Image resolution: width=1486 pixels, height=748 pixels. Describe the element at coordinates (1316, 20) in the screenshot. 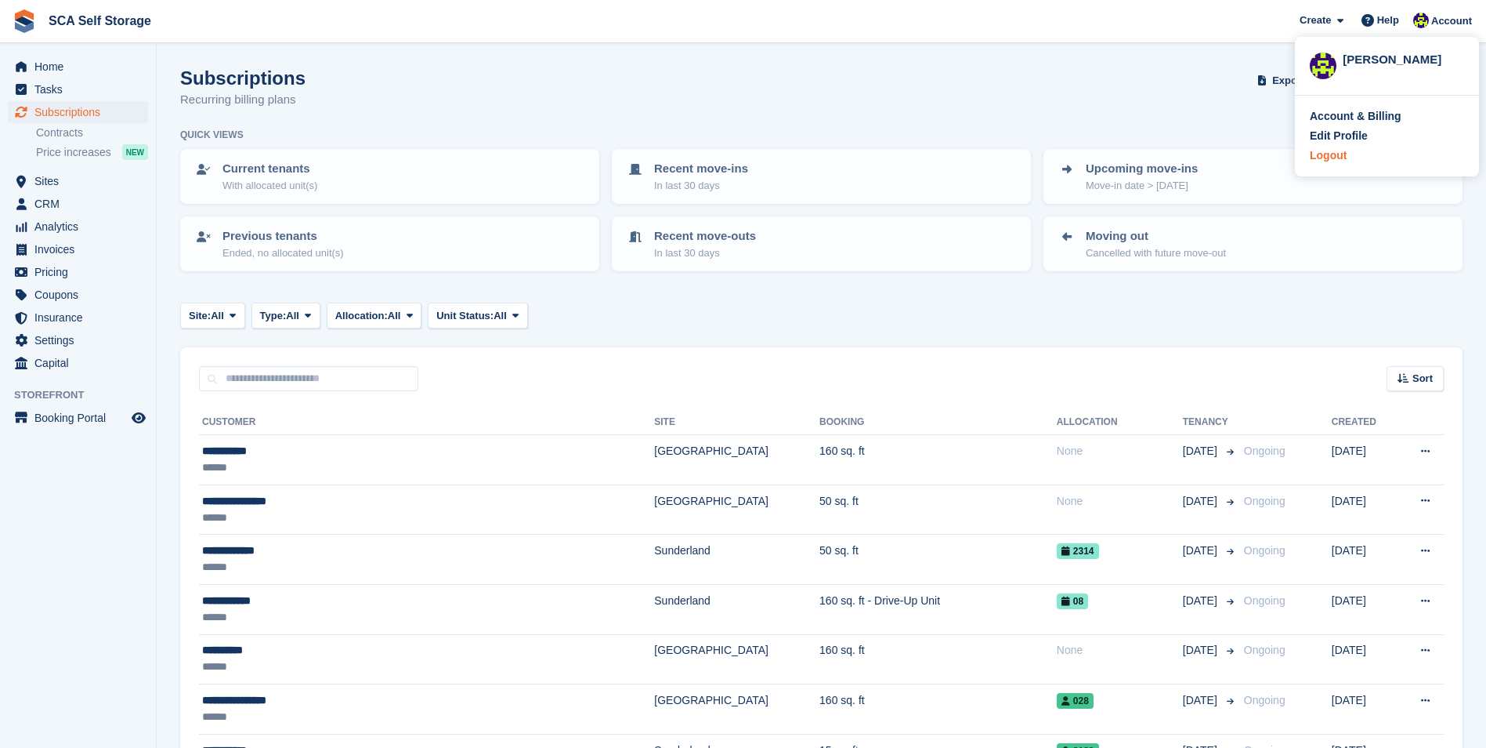

I see `span: Create` at that location.